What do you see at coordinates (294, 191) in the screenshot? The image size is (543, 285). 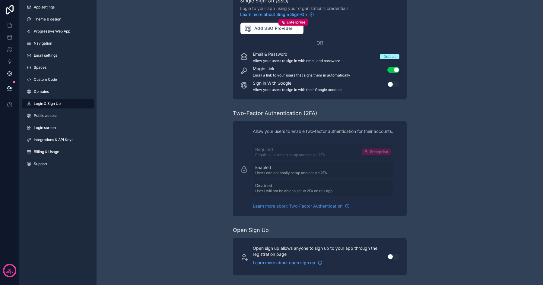 I see `p: Users will not be able to setup 2FA on this app` at bounding box center [294, 191].